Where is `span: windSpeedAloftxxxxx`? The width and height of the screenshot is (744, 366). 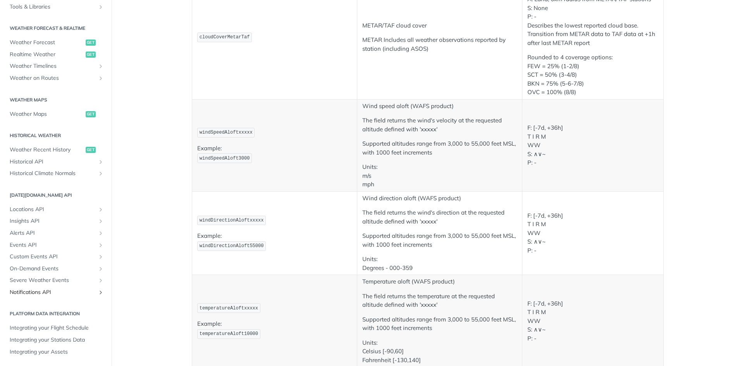
span: windSpeedAloftxxxxx is located at coordinates (226, 132).